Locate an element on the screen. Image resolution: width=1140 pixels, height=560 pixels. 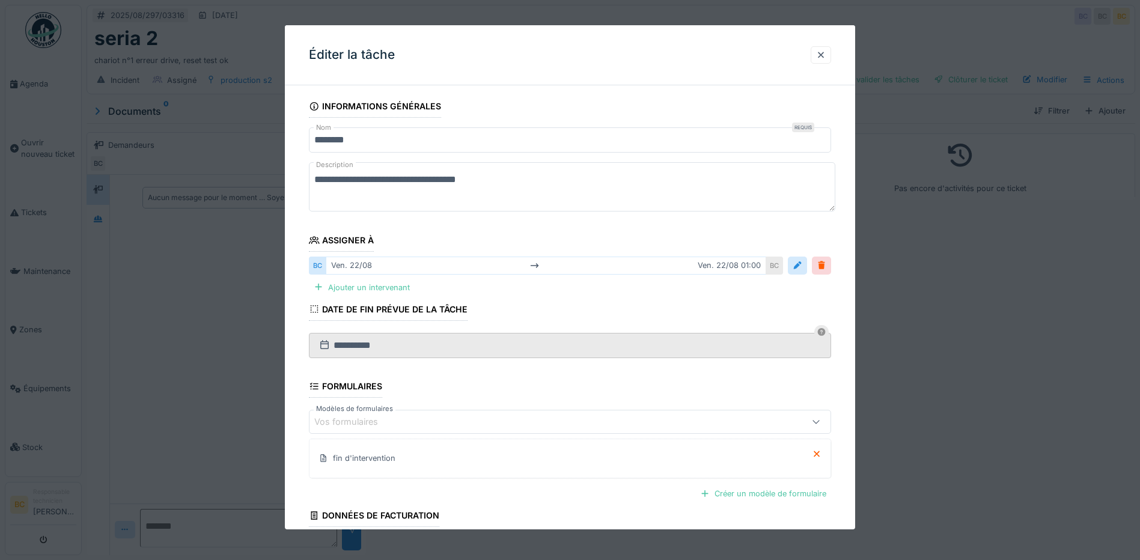
div: Assigner à is located at coordinates (341, 242).